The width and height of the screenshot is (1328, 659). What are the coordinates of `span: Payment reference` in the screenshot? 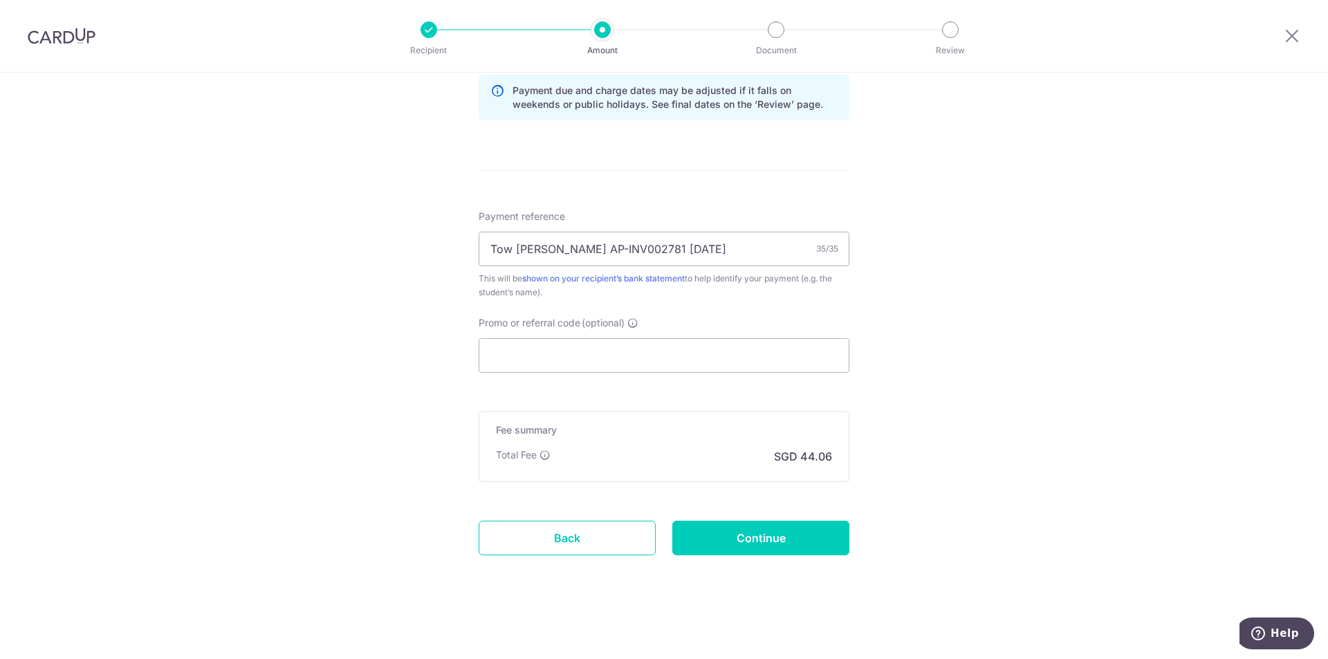 It's located at (521, 216).